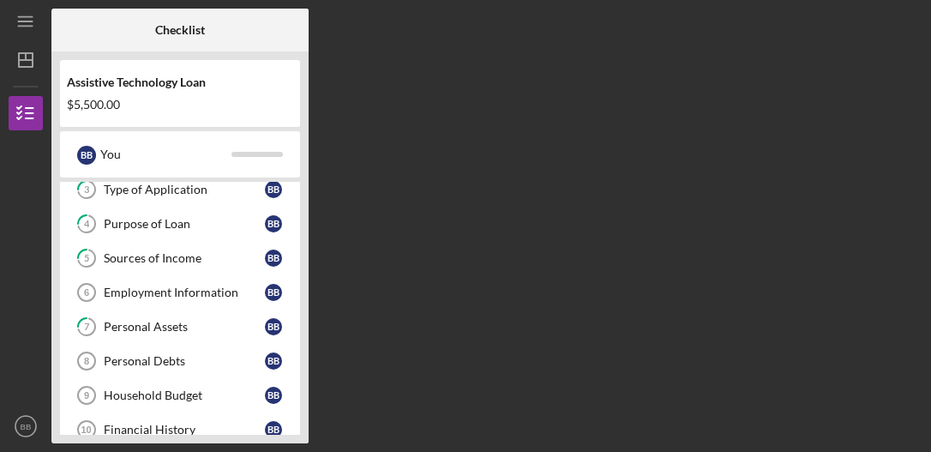 This screenshot has height=452, width=931. I want to click on div: Purpose of Loan, so click(184, 224).